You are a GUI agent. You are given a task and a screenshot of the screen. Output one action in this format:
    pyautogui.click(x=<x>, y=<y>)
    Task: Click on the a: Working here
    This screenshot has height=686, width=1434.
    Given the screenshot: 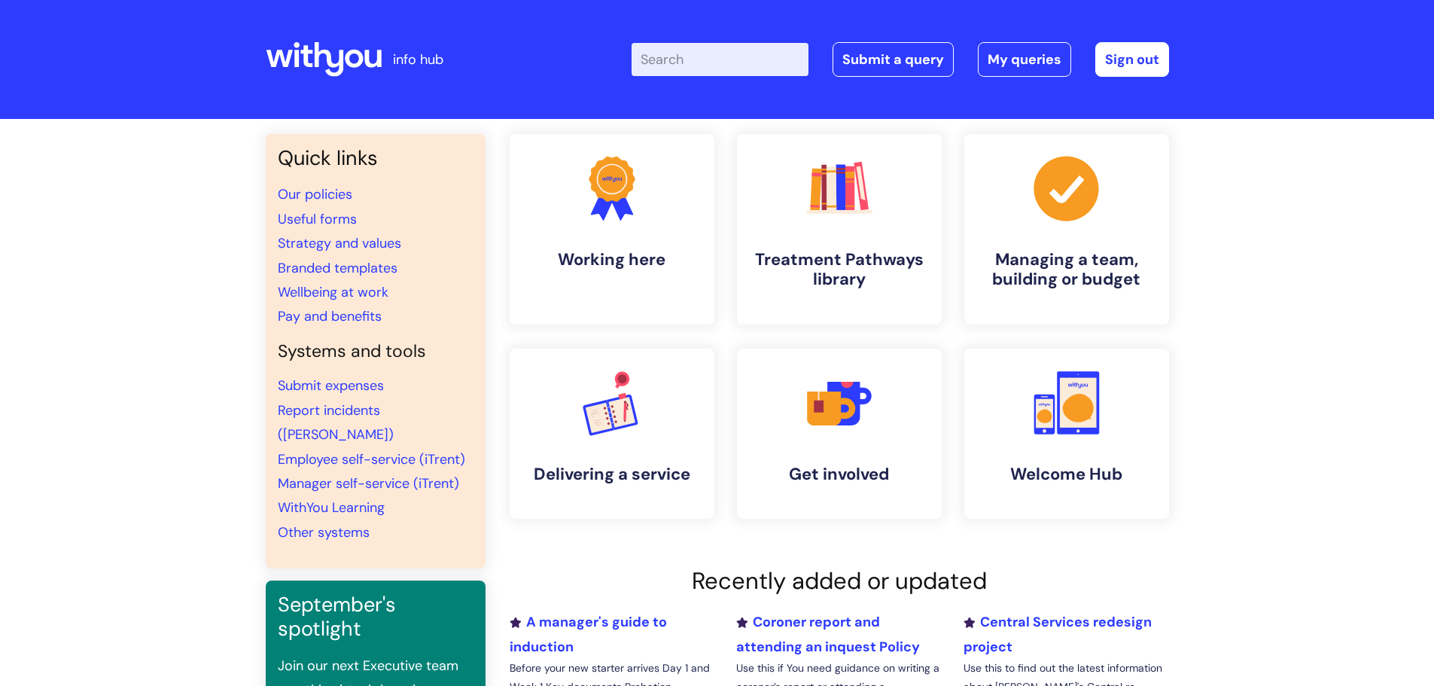 What is the action you would take?
    pyautogui.click(x=612, y=229)
    